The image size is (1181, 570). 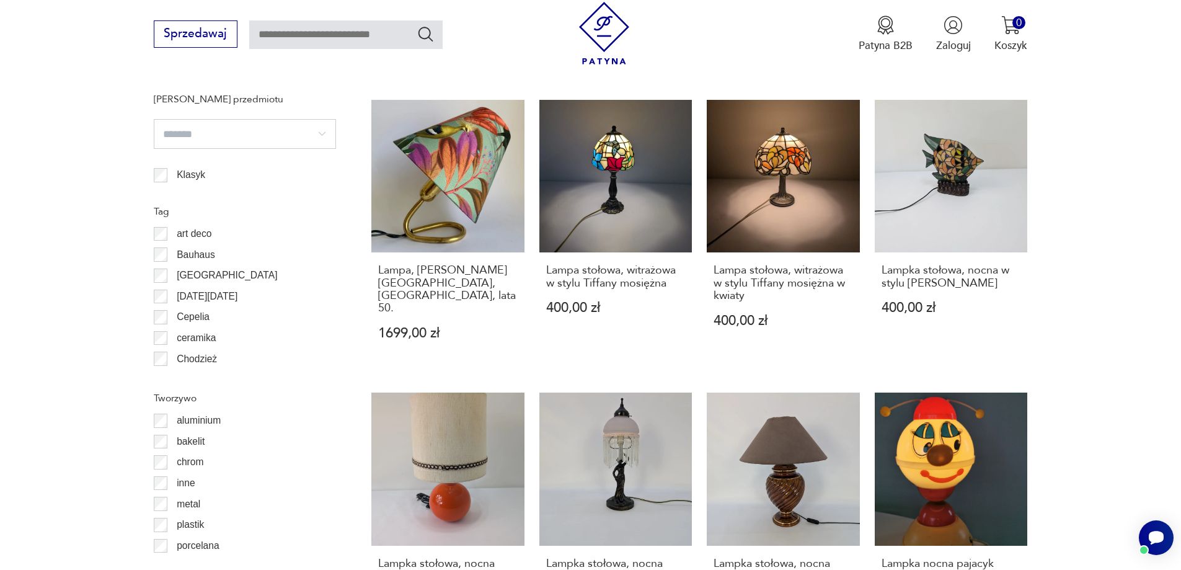 What do you see at coordinates (783, 283) in the screenshot?
I see `h3: Lampa stołowa, witrażowa w stylu Tiffany mosiężna w kwiaty` at bounding box center [783, 283].